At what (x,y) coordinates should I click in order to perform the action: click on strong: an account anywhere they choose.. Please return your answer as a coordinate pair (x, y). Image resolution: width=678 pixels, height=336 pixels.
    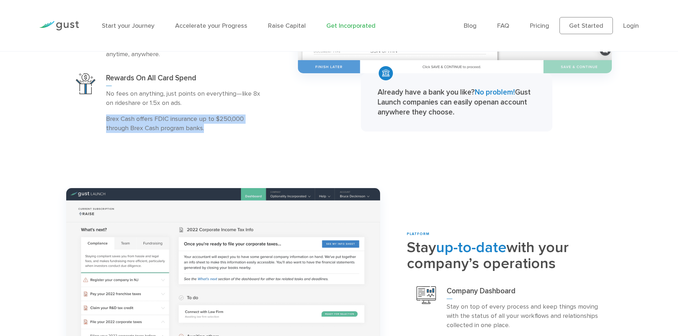
    Looking at the image, I should click on (452, 107).